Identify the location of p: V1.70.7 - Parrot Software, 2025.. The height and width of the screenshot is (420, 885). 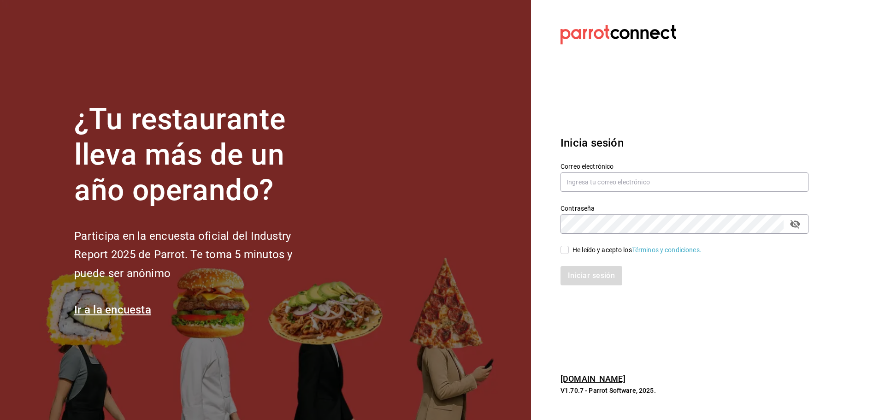
(684, 390).